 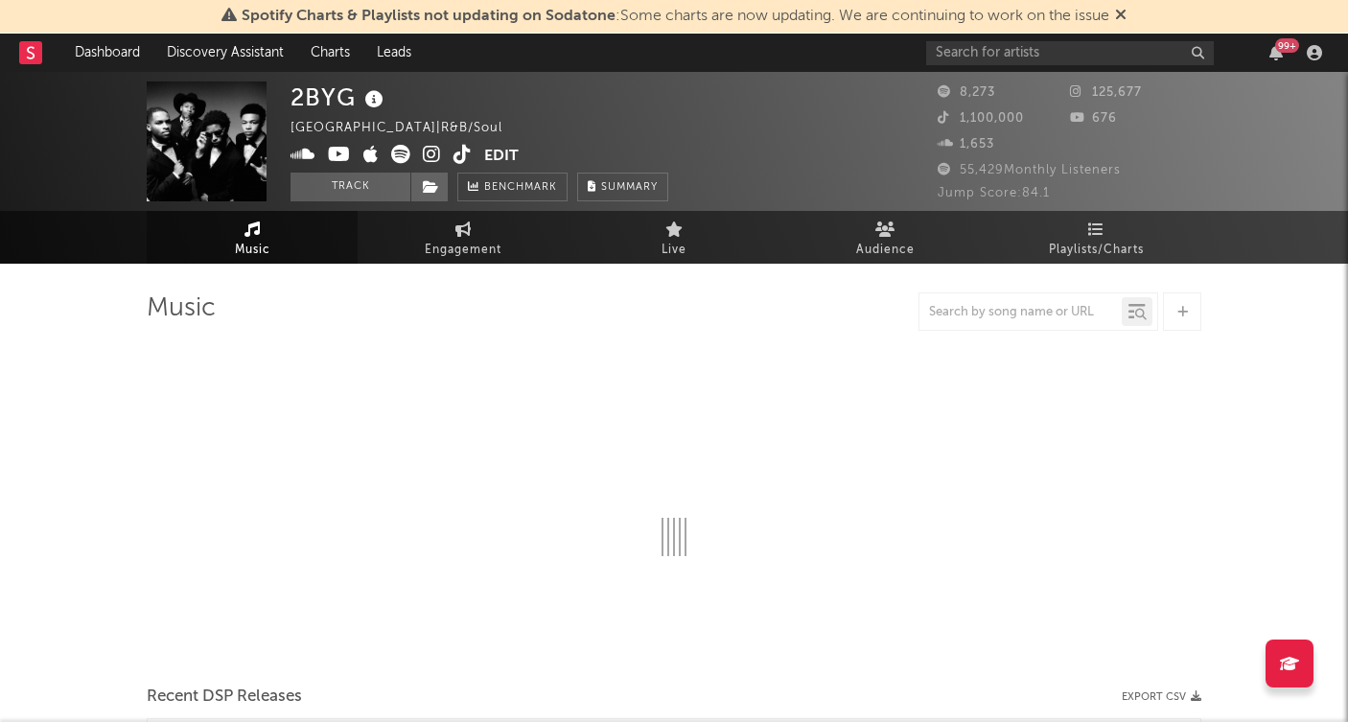 I want to click on a: Charts, so click(x=330, y=53).